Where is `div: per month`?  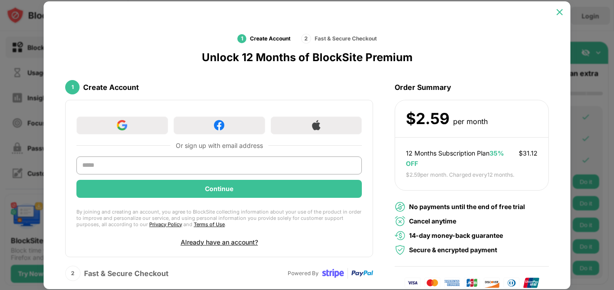 div: per month is located at coordinates (470, 121).